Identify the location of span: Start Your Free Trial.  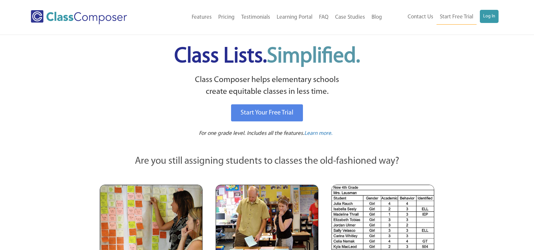
(267, 113).